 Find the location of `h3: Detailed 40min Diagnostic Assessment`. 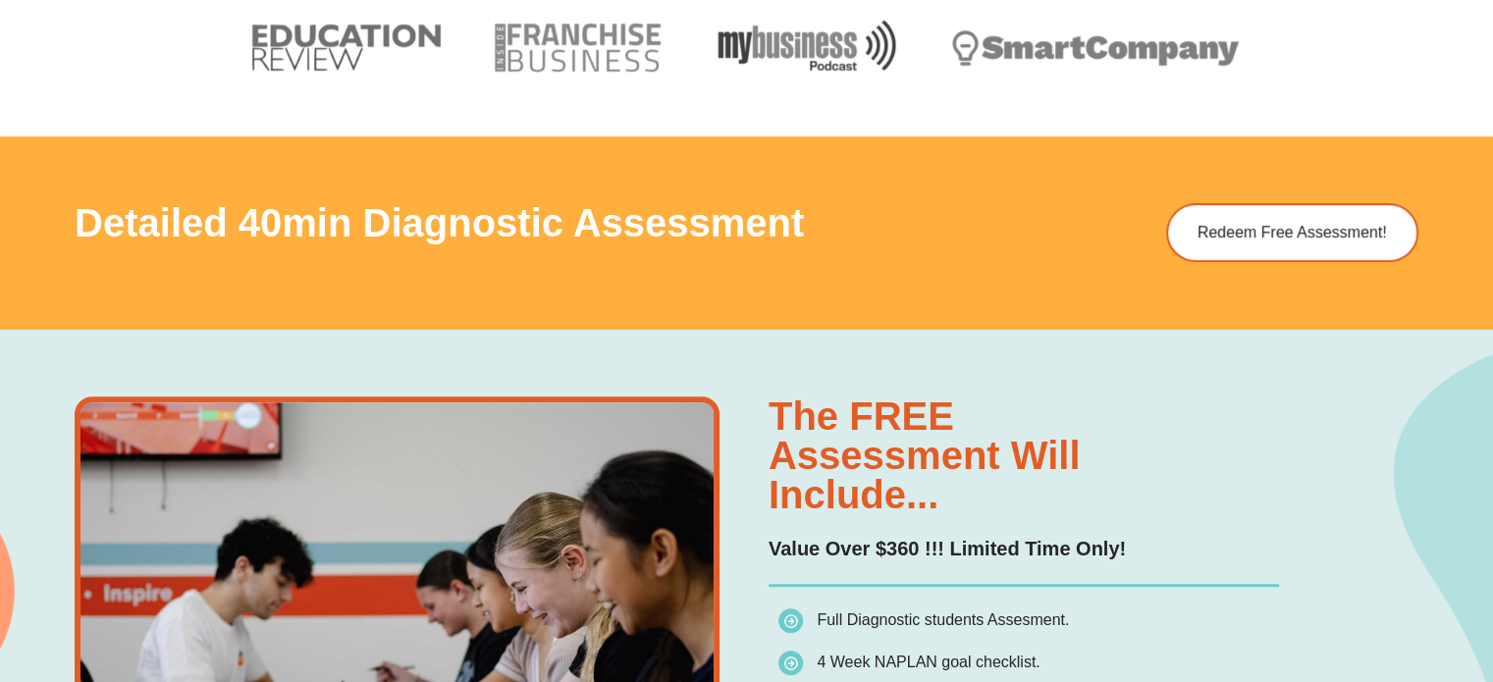

h3: Detailed 40min Diagnostic Assessment is located at coordinates (527, 223).